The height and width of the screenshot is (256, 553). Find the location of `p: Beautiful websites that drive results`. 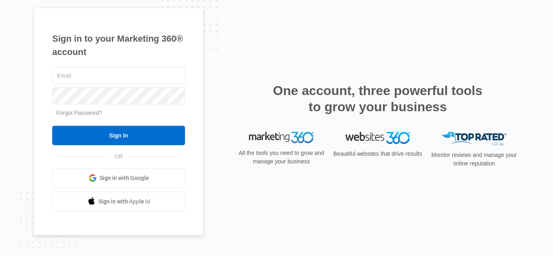

p: Beautiful websites that drive results is located at coordinates (378, 154).